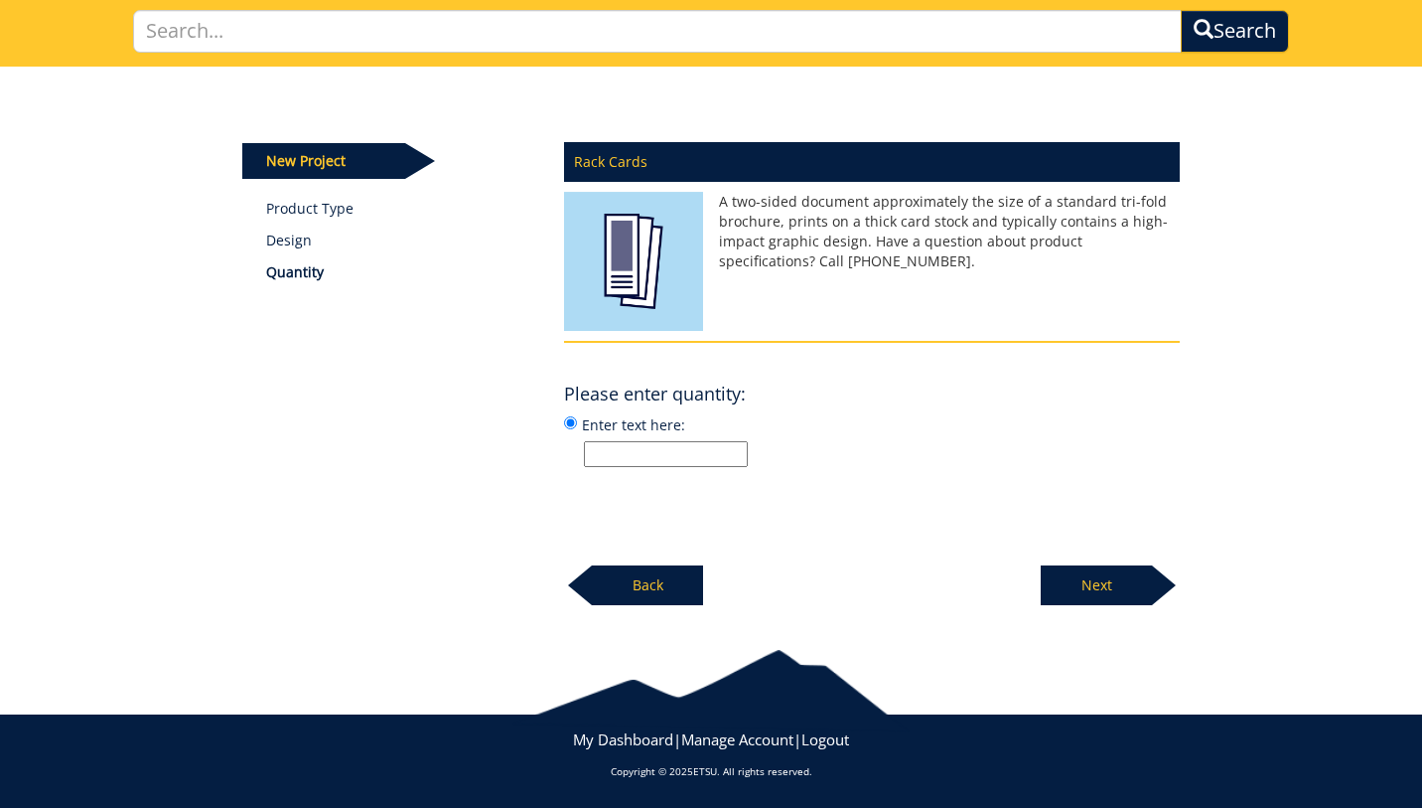  Describe the element at coordinates (705, 771) in the screenshot. I see `a: ETSU` at that location.